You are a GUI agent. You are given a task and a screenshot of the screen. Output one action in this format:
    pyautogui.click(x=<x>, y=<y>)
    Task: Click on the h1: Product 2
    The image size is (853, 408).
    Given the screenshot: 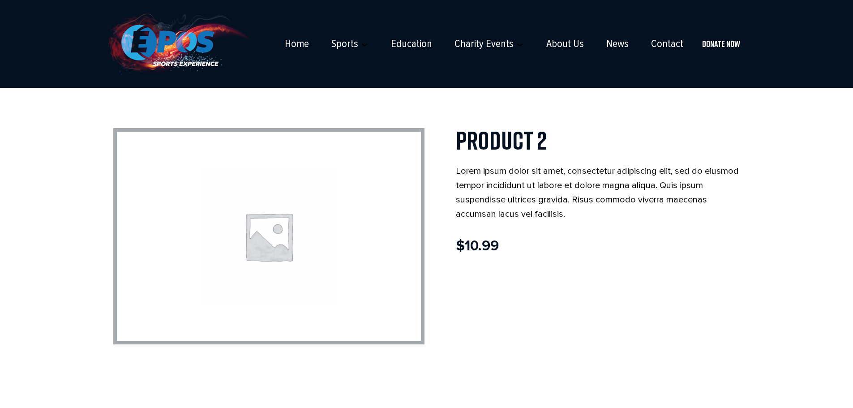 What is the action you would take?
    pyautogui.click(x=598, y=141)
    